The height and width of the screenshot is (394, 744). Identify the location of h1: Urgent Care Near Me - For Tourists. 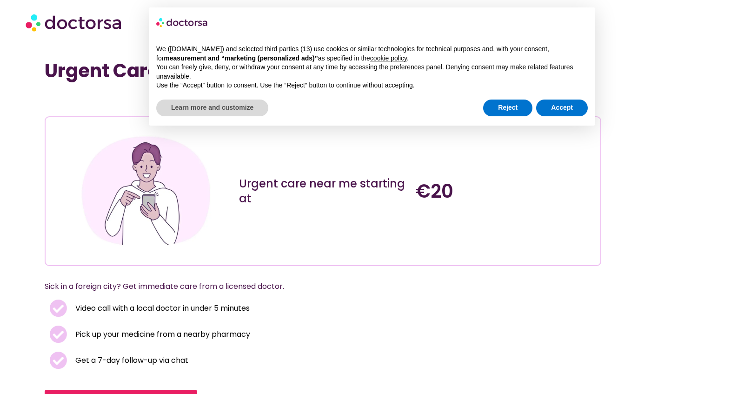
(323, 71).